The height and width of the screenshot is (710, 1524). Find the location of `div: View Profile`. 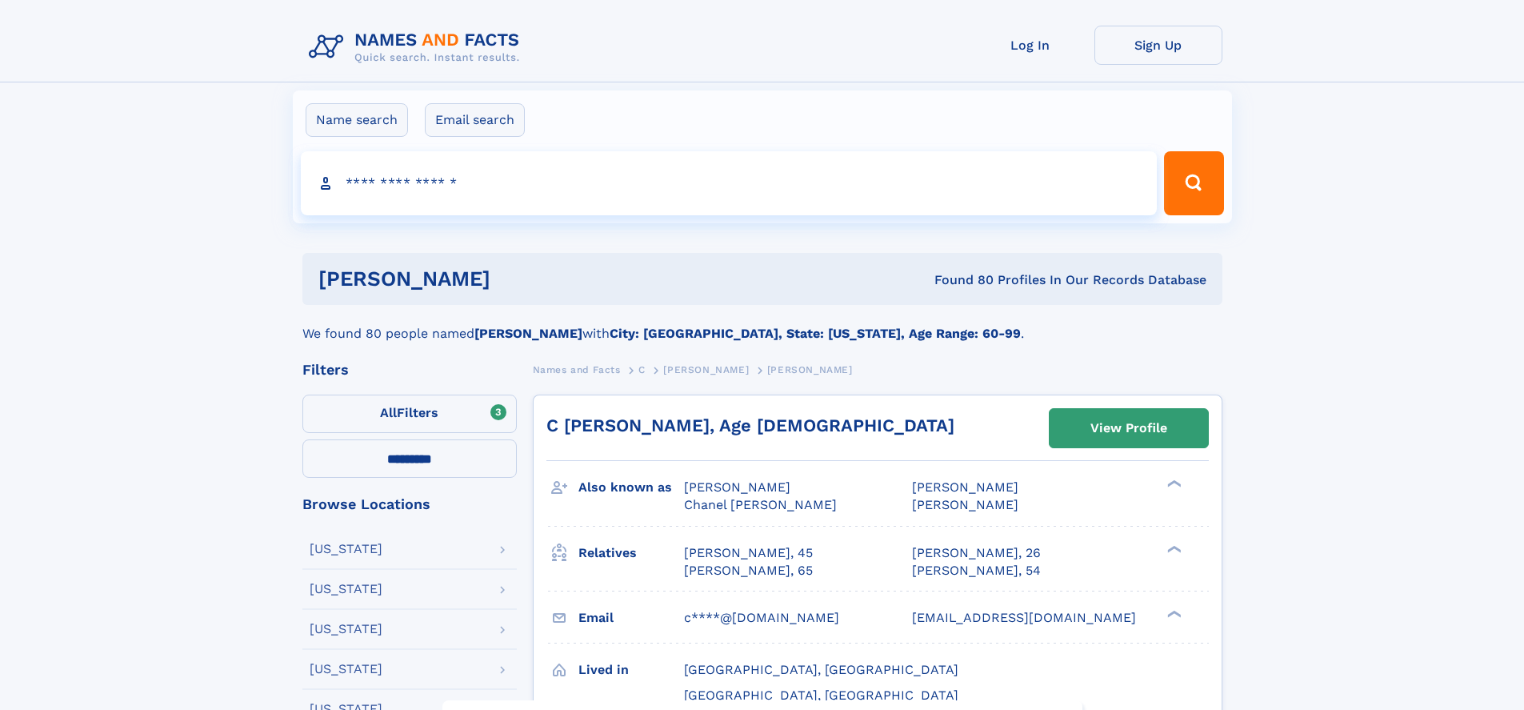

div: View Profile is located at coordinates (1129, 428).